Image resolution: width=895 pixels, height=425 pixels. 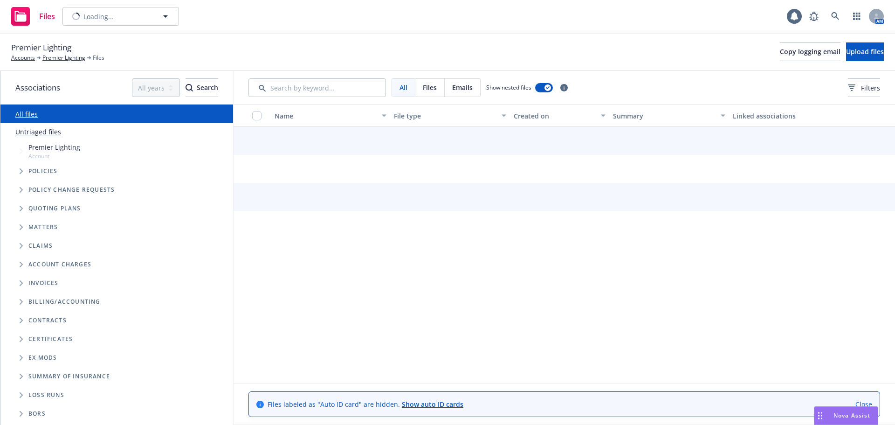 I want to click on span: Certificates, so click(x=50, y=339).